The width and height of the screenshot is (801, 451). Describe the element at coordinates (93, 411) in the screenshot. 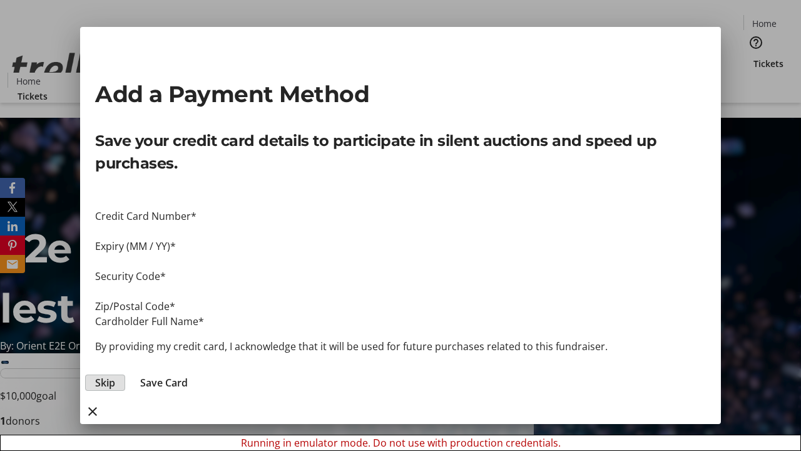

I see `button: close` at that location.